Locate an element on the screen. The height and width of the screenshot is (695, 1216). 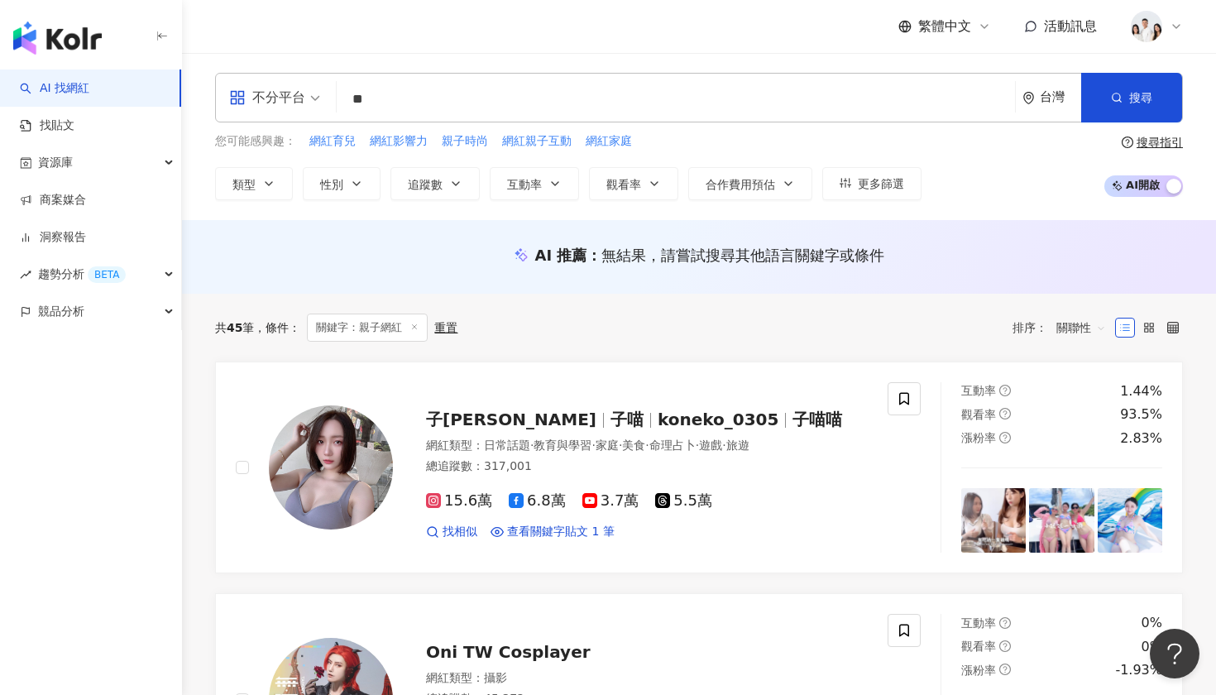
img: post-image is located at coordinates (1061, 520).